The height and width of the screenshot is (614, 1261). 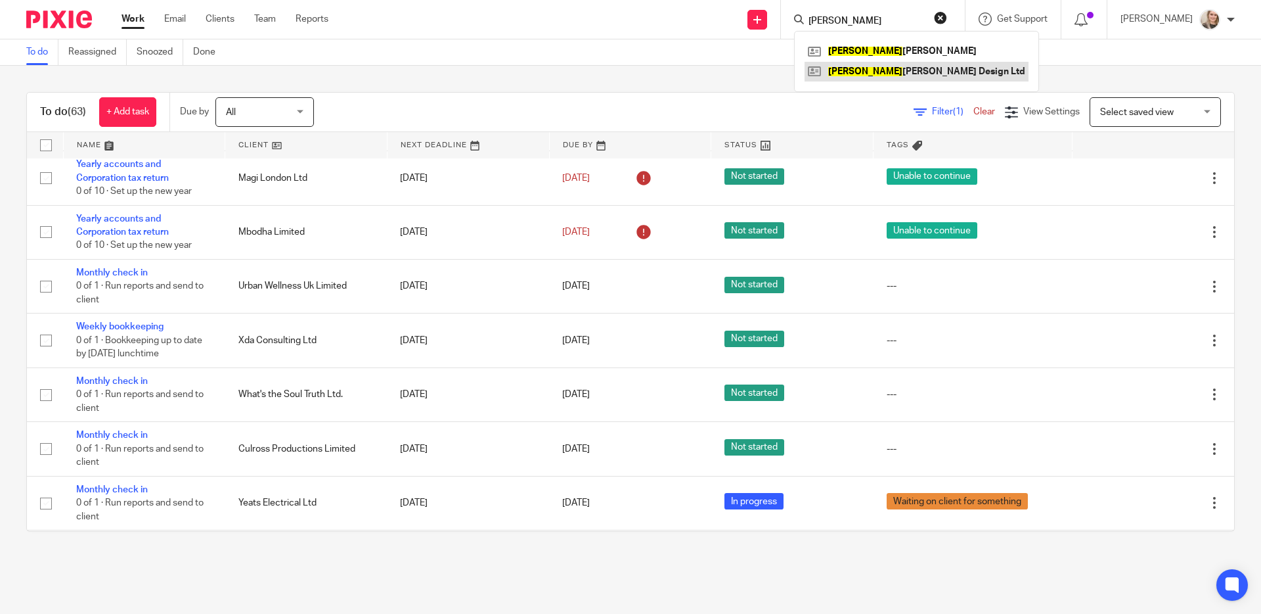 I want to click on td: Urban Wellness Uk Limited, so click(x=306, y=286).